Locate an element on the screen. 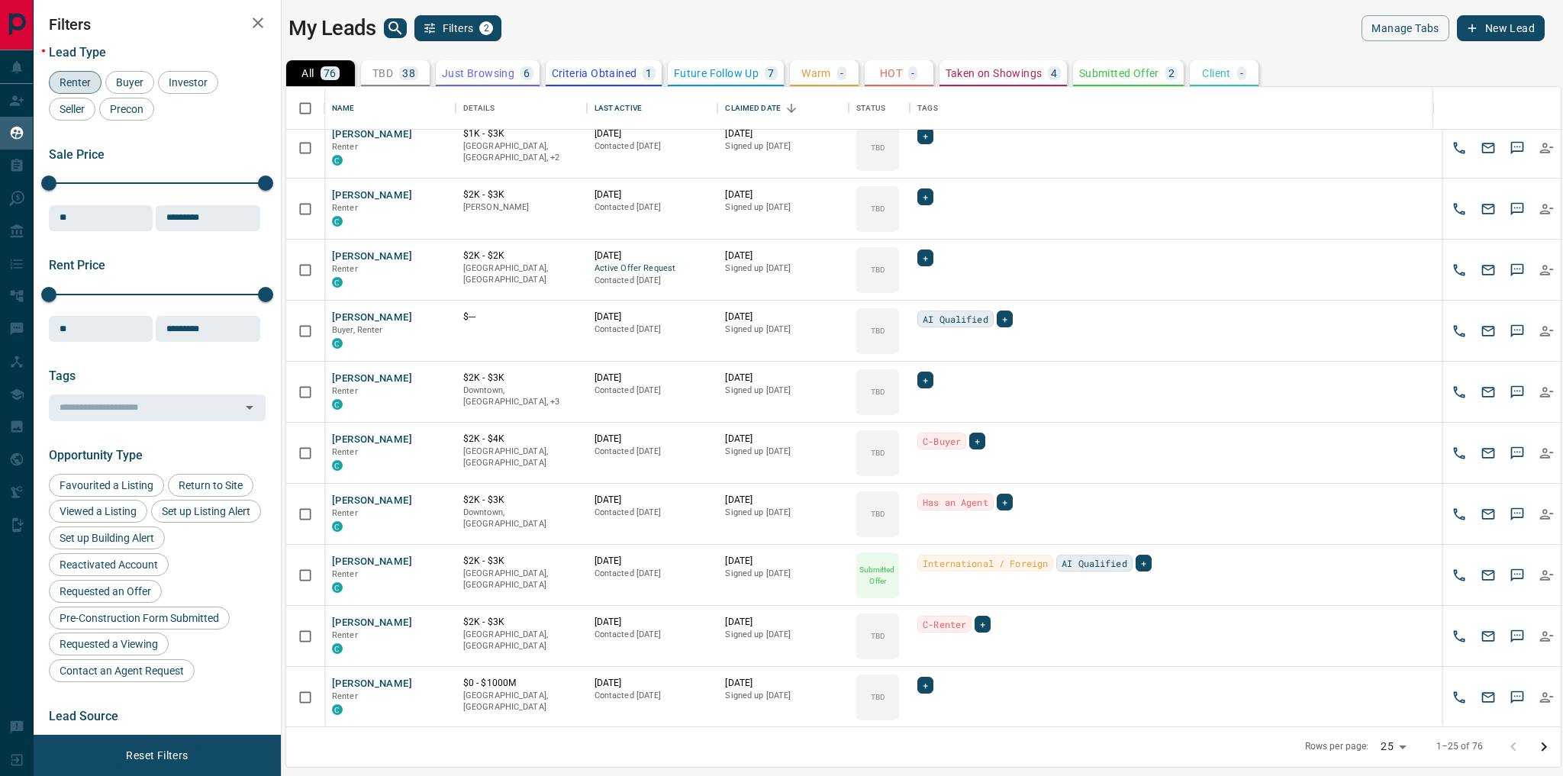  p: $2K - $3K is located at coordinates (521, 561).